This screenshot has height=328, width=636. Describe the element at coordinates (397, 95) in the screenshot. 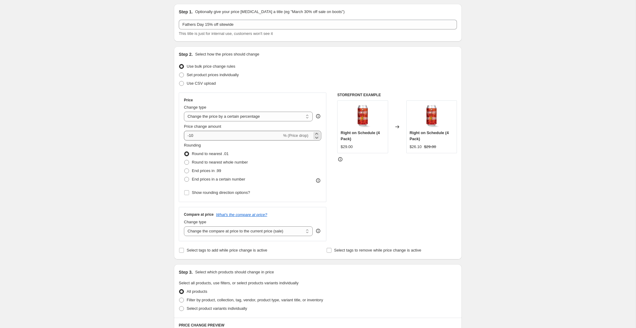

I see `h6: STOREFRONT EXAMPLE` at that location.